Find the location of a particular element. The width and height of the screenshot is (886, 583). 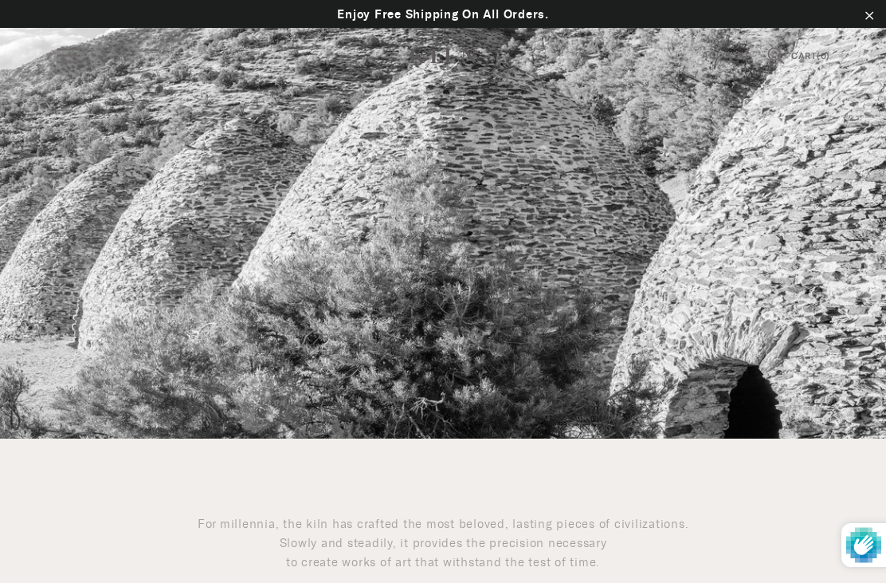

img: Protected by hCaptcha is located at coordinates (864, 544).